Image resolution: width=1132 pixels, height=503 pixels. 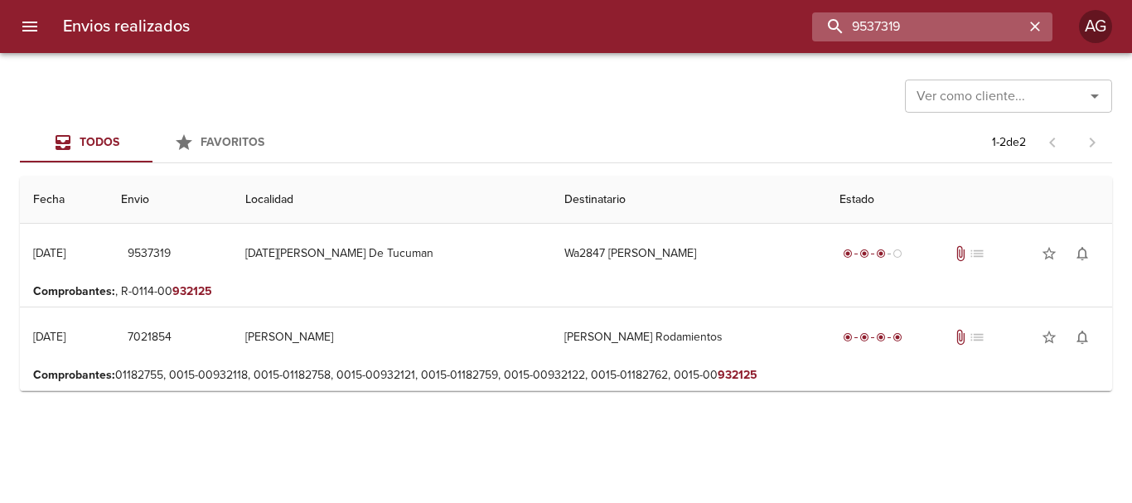 What do you see at coordinates (969, 200) in the screenshot?
I see `th: Estado` at bounding box center [969, 200].